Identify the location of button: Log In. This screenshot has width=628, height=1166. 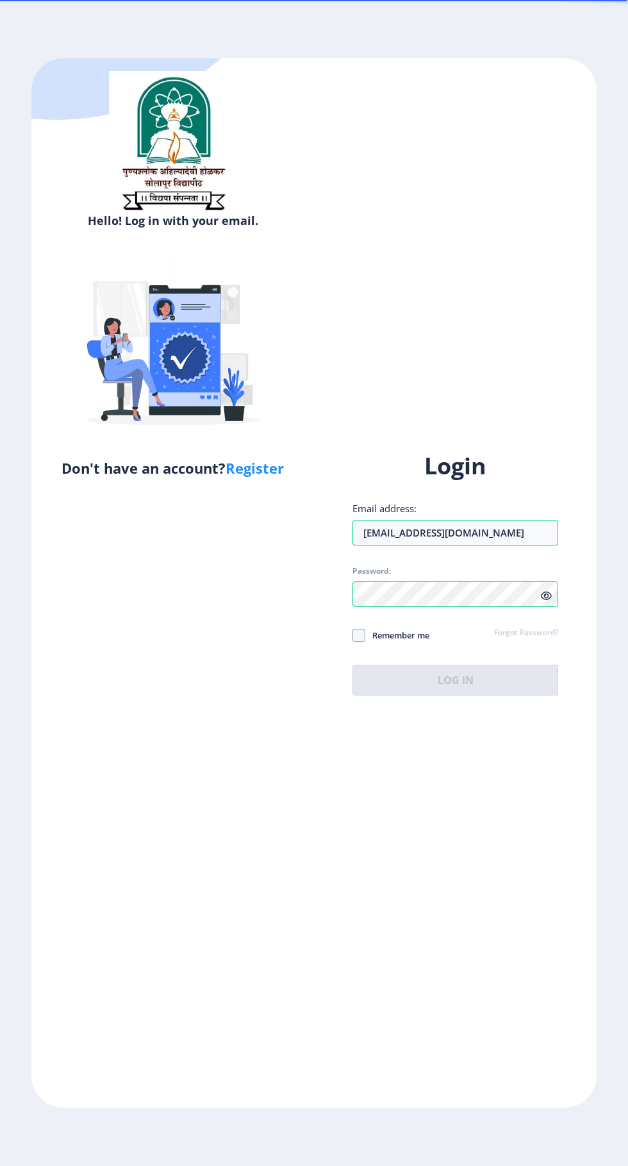
(455, 680).